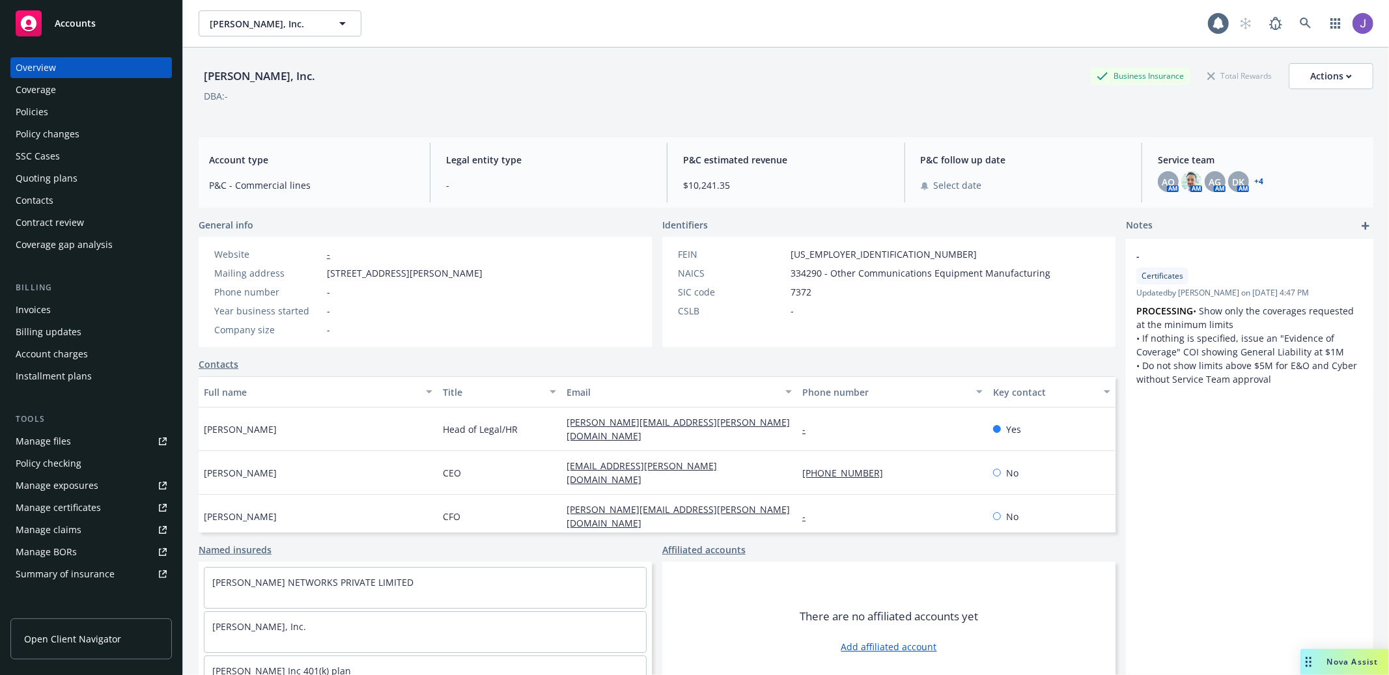 Image resolution: width=1389 pixels, height=675 pixels. I want to click on div: Contacts, so click(35, 201).